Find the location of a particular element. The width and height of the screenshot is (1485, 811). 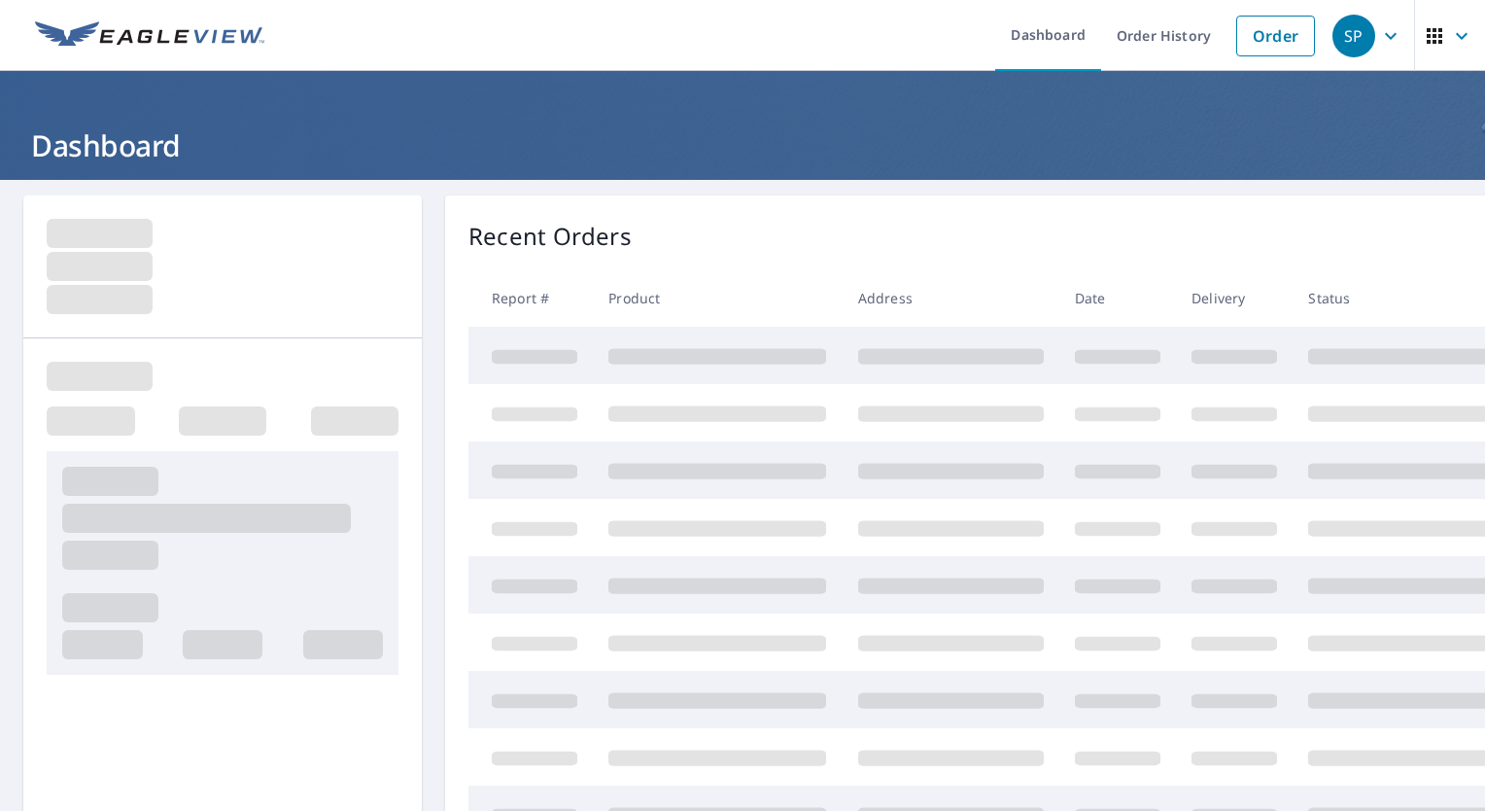

th: Delivery is located at coordinates (1234, 297).